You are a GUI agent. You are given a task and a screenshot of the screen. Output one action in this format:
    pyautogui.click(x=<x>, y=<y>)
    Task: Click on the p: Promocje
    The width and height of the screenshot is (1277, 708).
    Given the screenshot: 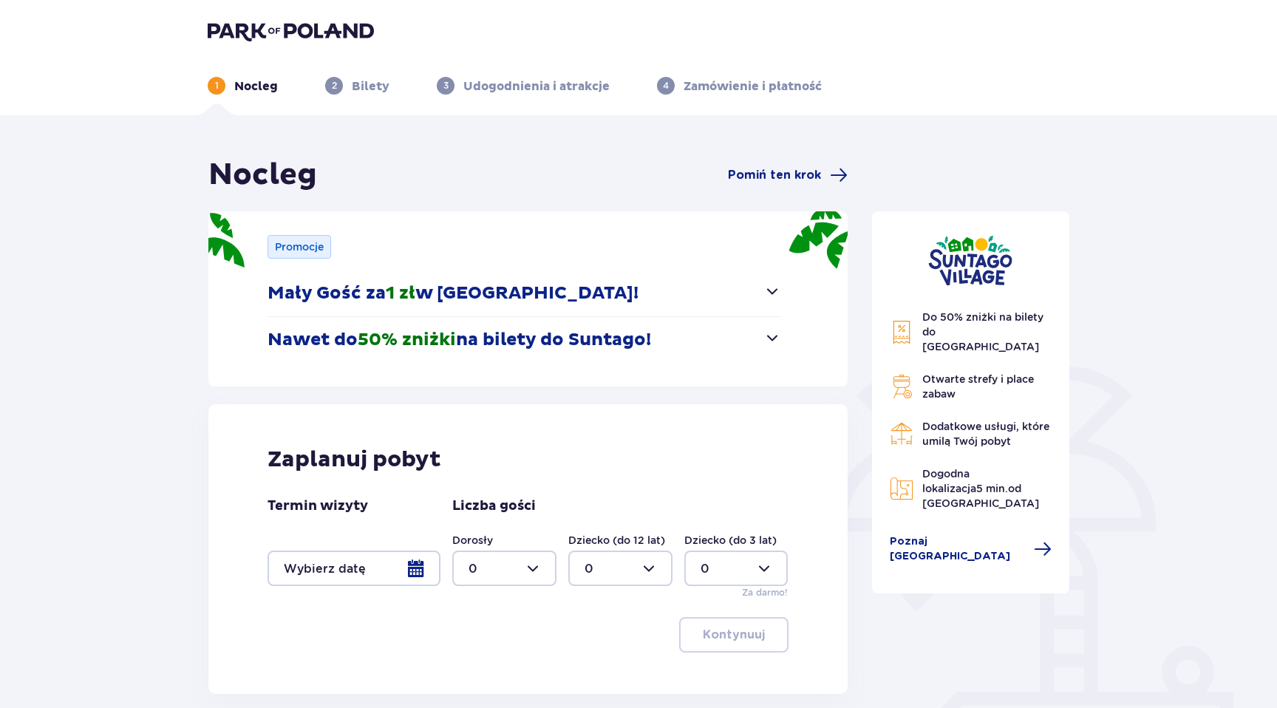 What is the action you would take?
    pyautogui.click(x=299, y=247)
    